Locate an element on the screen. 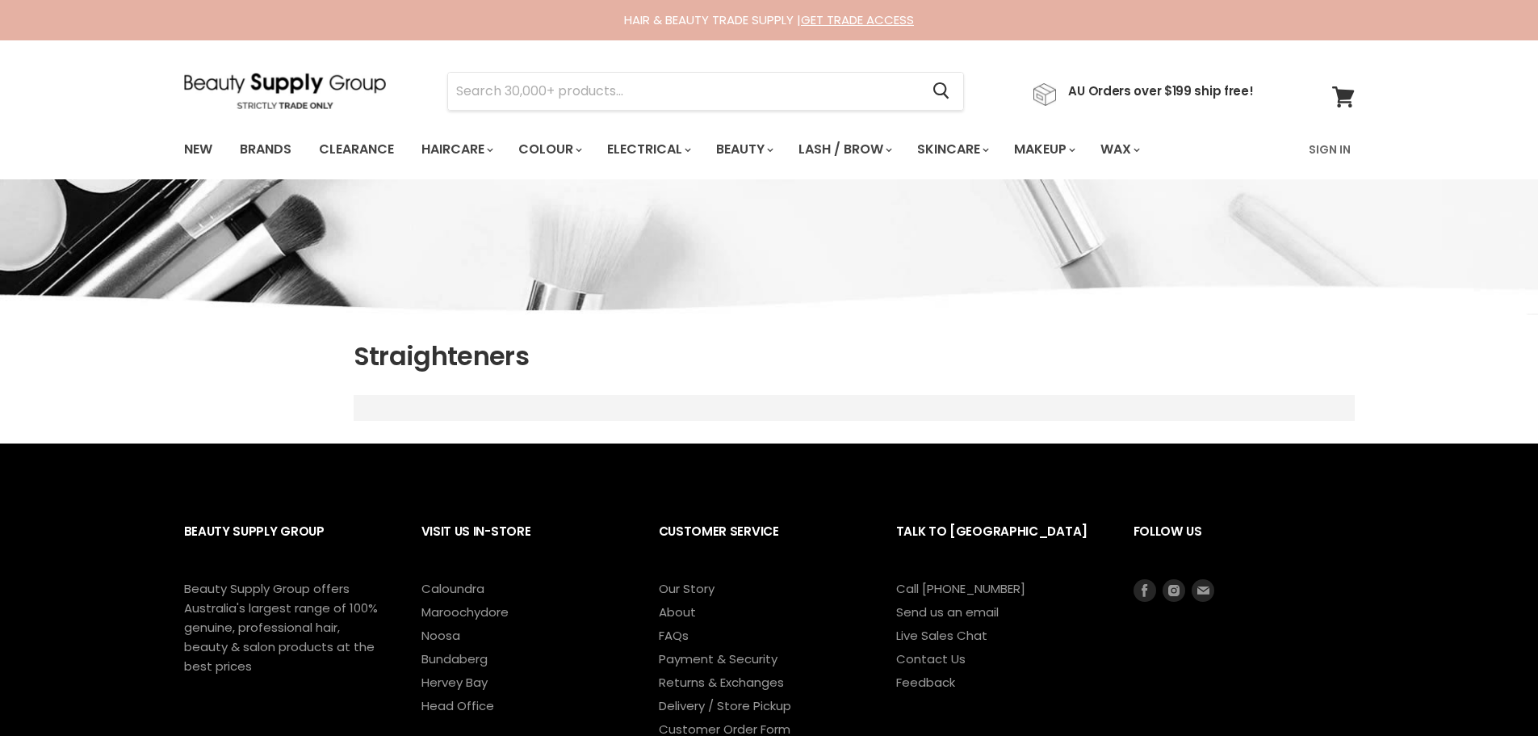 This screenshot has width=1538, height=736. a: Sign In is located at coordinates (1330, 149).